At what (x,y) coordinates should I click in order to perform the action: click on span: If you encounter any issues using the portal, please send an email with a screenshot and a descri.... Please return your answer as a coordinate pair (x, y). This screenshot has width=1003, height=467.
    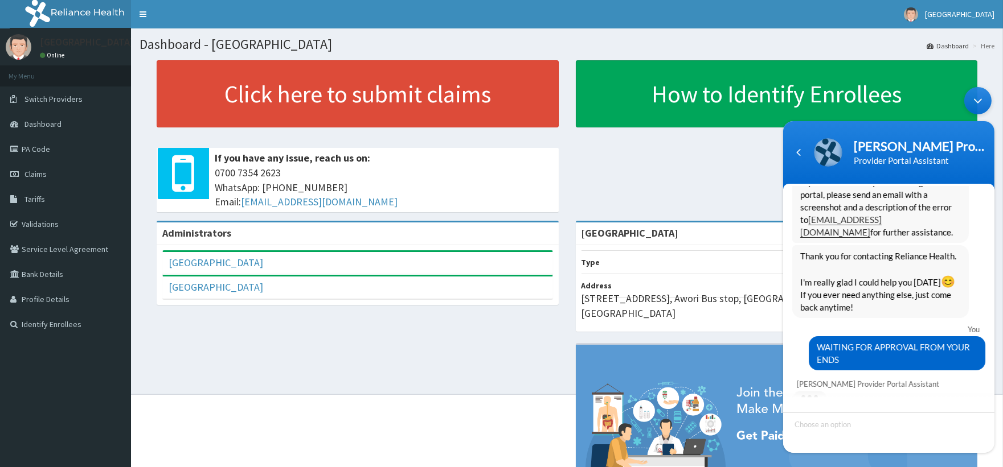
    Looking at the image, I should click on (103, 126).